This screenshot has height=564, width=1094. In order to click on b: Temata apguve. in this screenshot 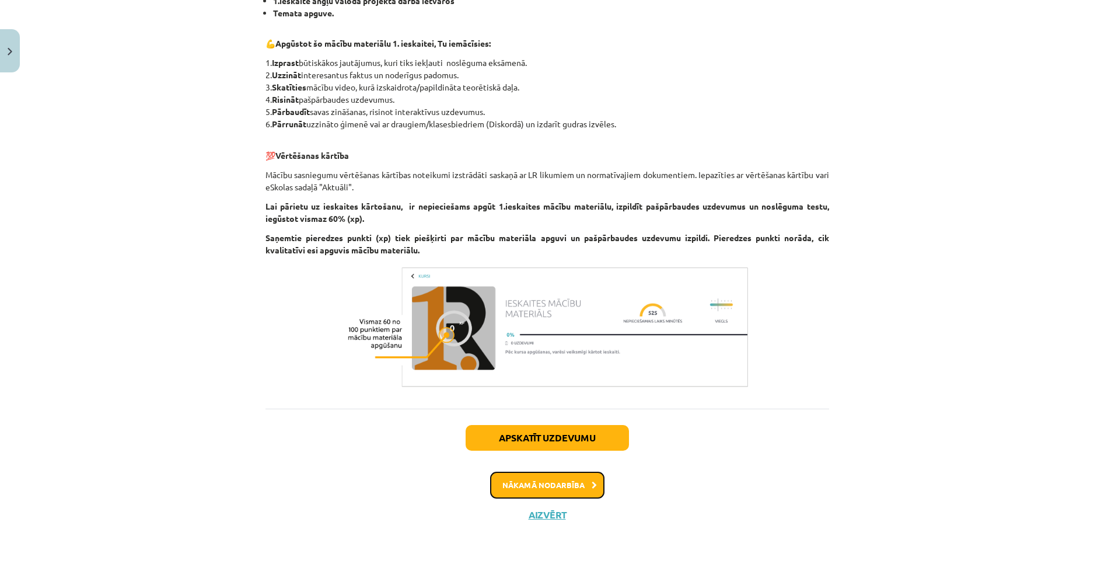, I will do `click(303, 13)`.